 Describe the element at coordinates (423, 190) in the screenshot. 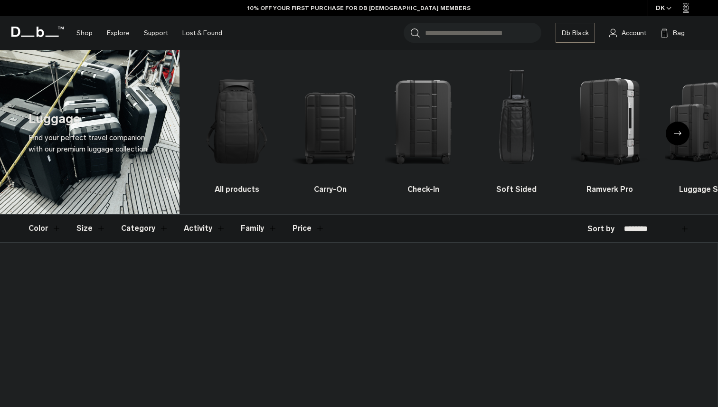

I see `h3: Check-In` at that location.